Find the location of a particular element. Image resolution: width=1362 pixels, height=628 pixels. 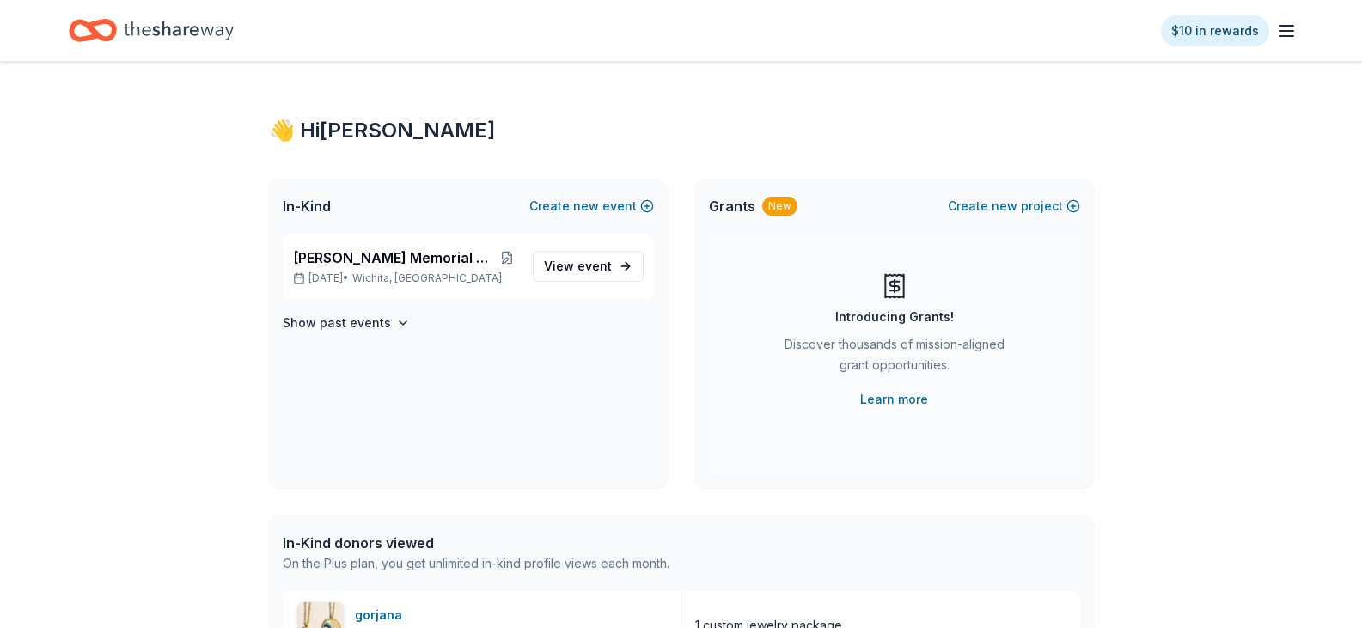

div: On the Plus plan, you get unlimited in-kind profile views each month. is located at coordinates (476, 564).